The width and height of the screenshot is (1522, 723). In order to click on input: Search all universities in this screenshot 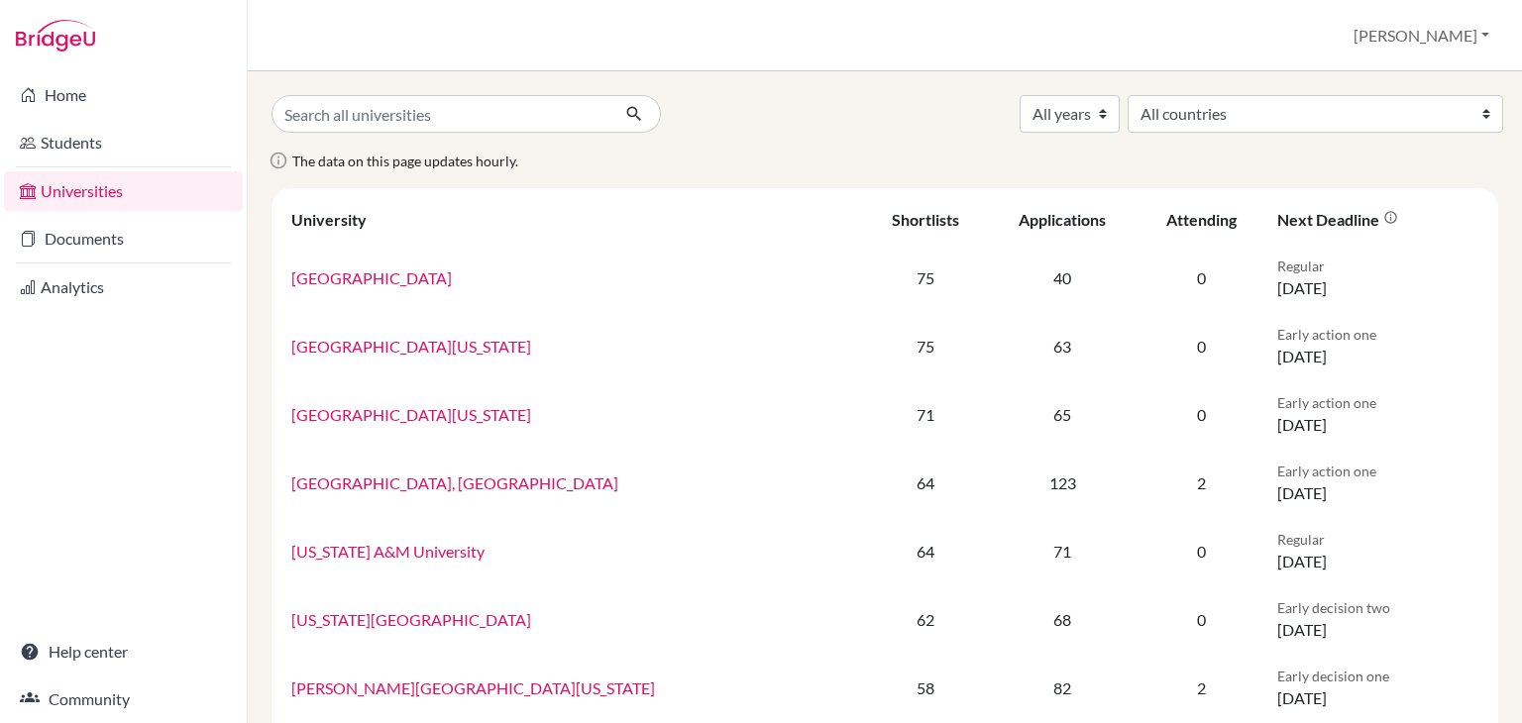, I will do `click(440, 114)`.